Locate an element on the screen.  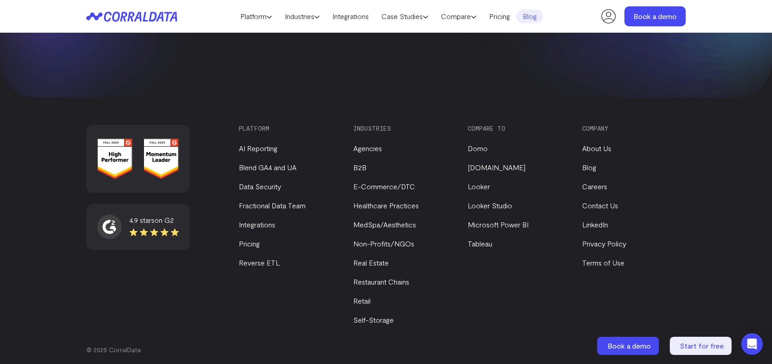
a: Microsoft Power BI is located at coordinates (498, 224).